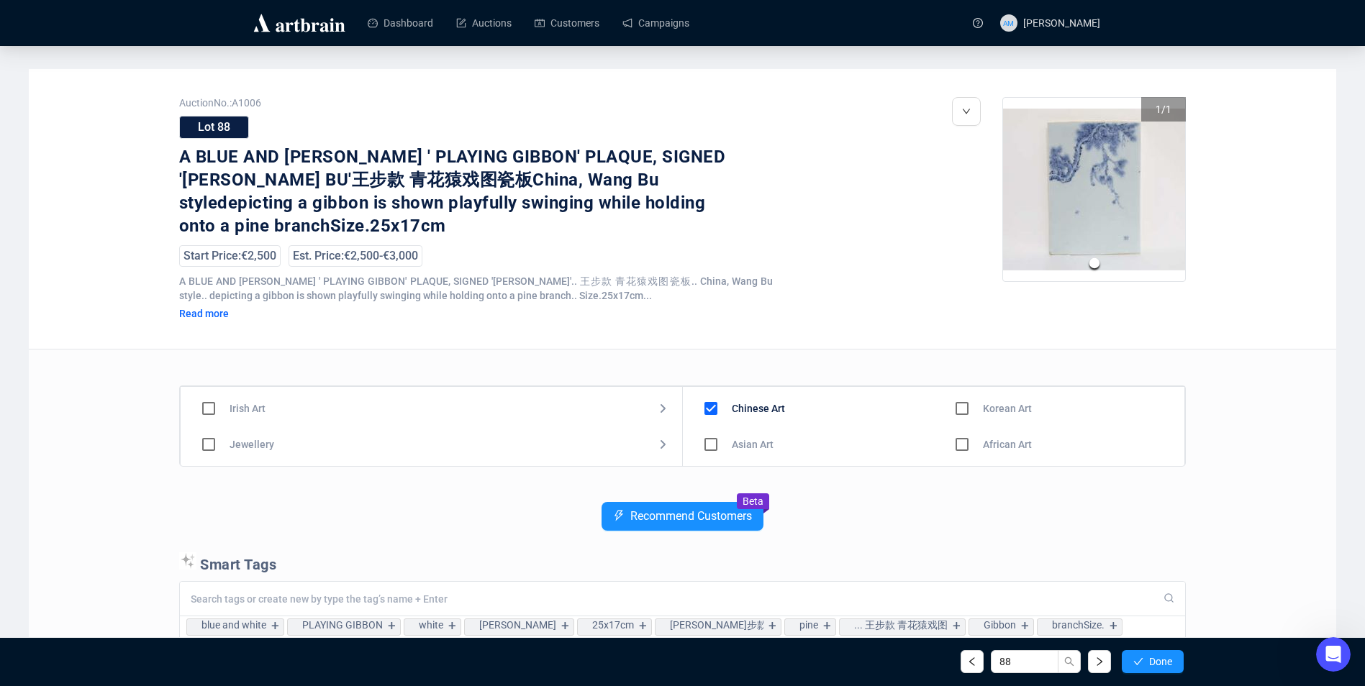 This screenshot has height=686, width=1365. What do you see at coordinates (1094, 189) in the screenshot?
I see `img: 88_1.jpg` at bounding box center [1094, 189].